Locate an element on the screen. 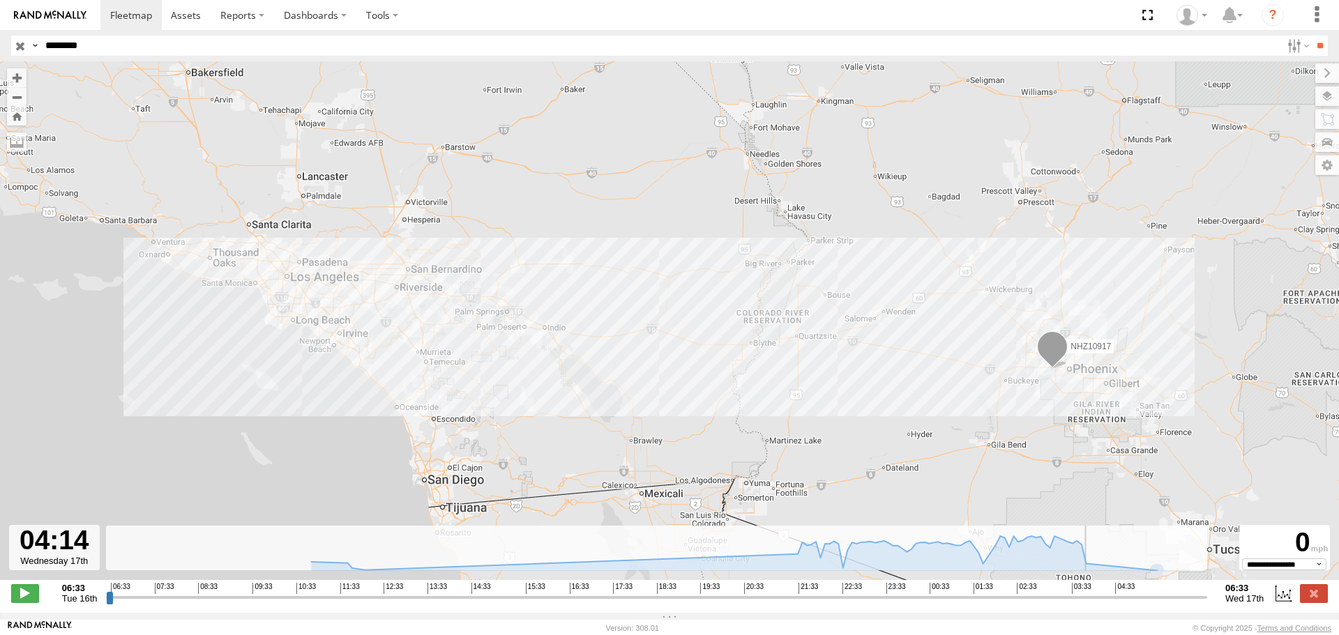 This screenshot has width=1339, height=635. div: Version: 308.01 is located at coordinates (633, 629).